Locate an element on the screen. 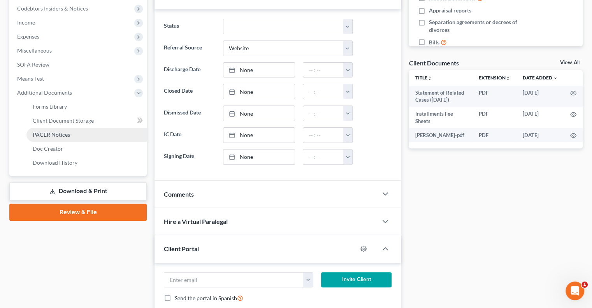 The width and height of the screenshot is (592, 308). a: Titleunfold_more is located at coordinates (423, 77).